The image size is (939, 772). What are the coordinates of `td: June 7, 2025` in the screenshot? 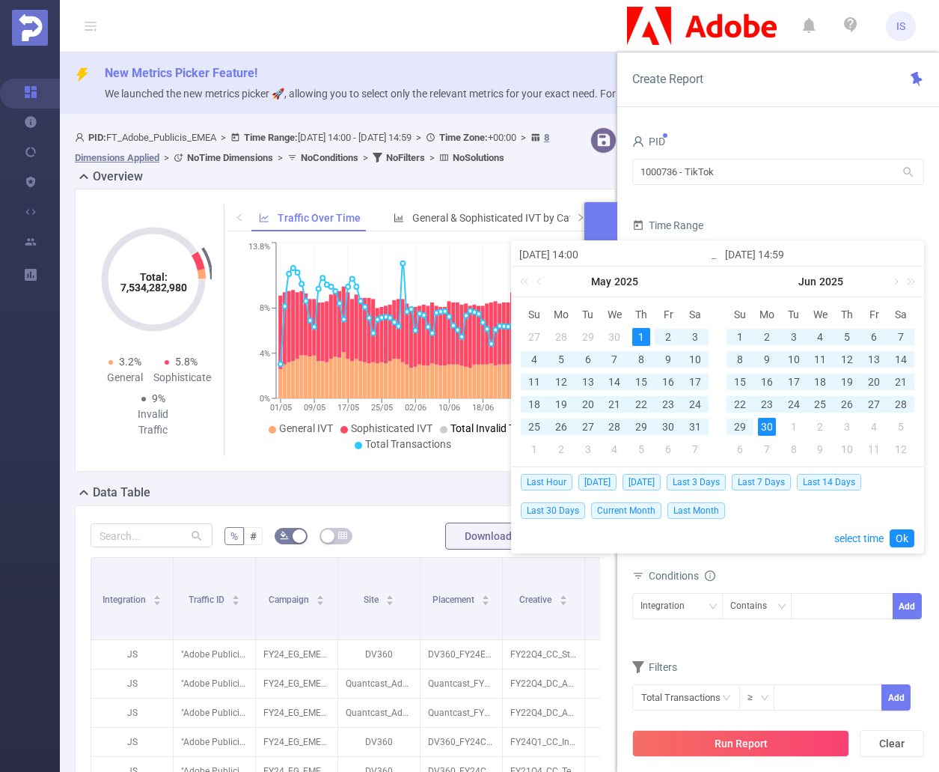 It's located at (901, 337).